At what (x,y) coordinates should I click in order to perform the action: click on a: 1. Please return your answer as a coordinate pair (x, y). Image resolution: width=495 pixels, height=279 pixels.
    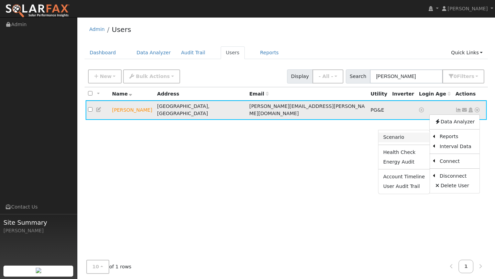
    Looking at the image, I should click on (466, 267).